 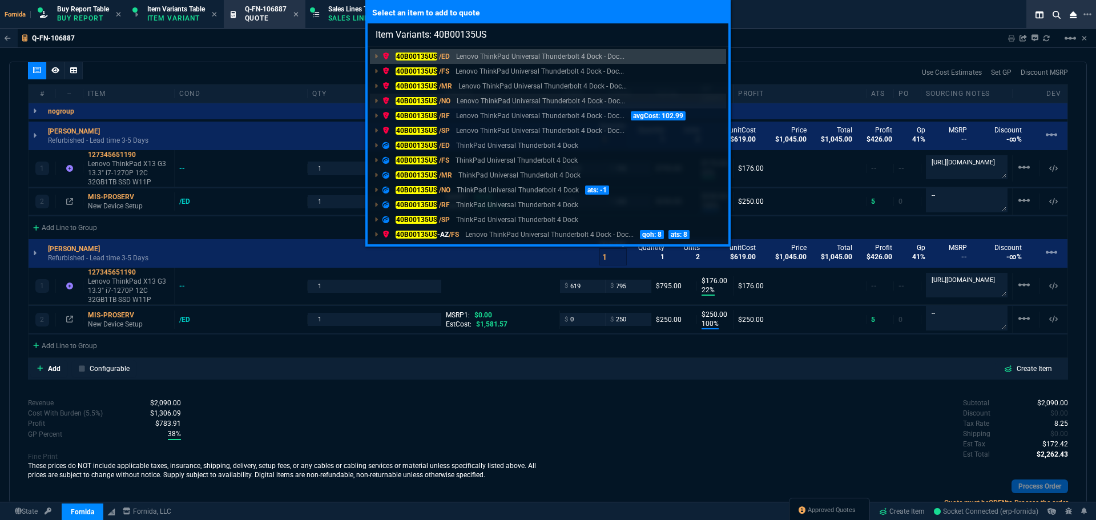 I want to click on input: Search..., so click(x=548, y=35).